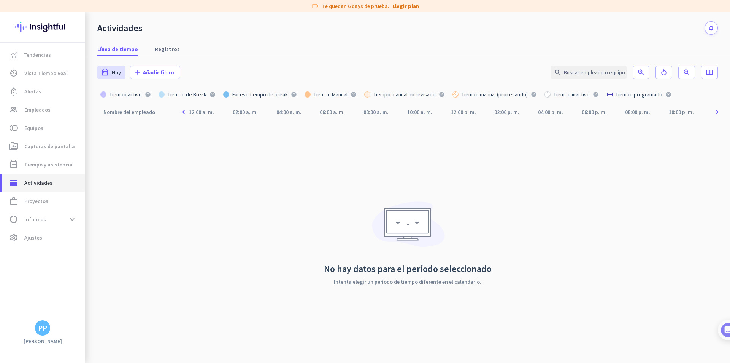 This screenshot has width=730, height=363. What do you see at coordinates (118, 49) in the screenshot?
I see `span: Línea de tiempo` at bounding box center [118, 49].